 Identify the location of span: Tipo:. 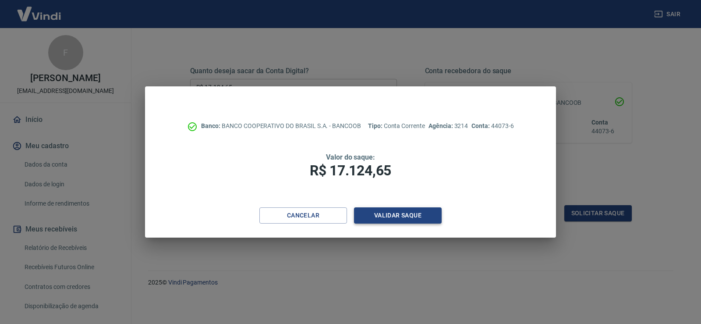
(376, 126).